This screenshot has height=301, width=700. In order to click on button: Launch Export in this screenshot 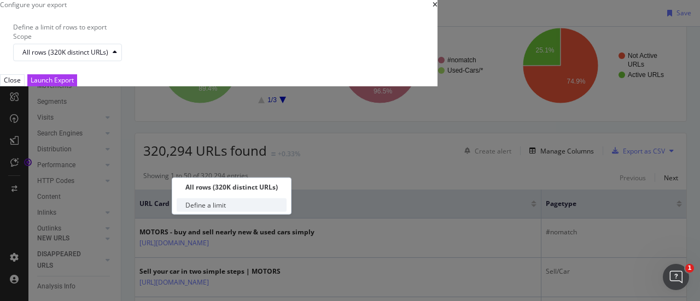, I will do `click(52, 80)`.